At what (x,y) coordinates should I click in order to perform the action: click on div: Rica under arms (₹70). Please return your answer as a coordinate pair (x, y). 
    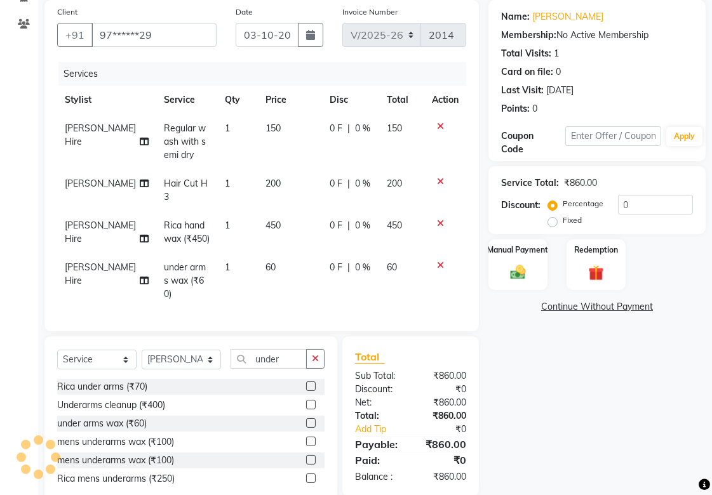
    Looking at the image, I should click on (102, 387).